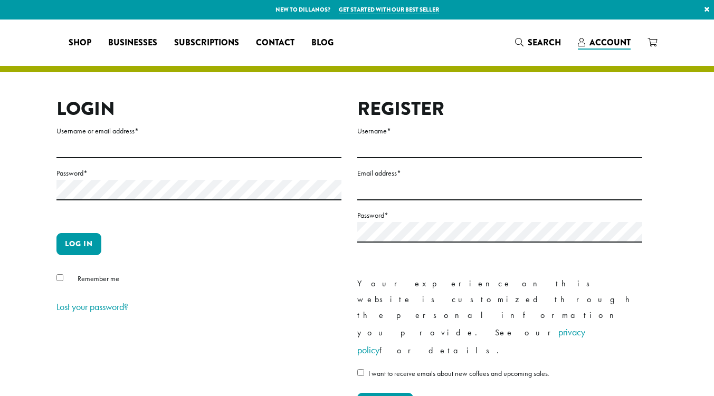 The height and width of the screenshot is (396, 714). I want to click on span: I want to receive emails about new coffees and upcoming sales., so click(459, 374).